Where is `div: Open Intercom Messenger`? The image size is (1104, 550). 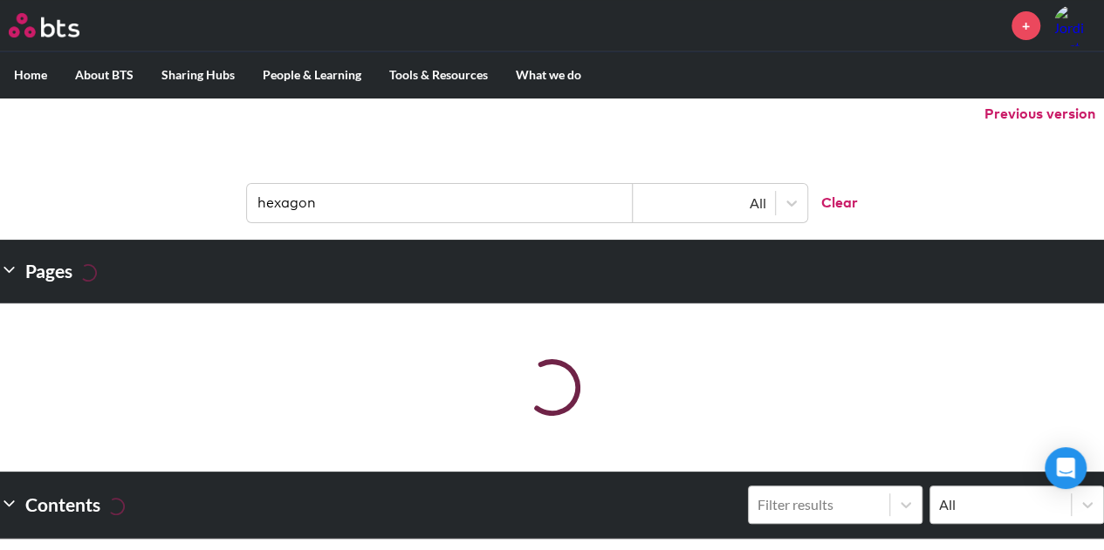 div: Open Intercom Messenger is located at coordinates (1065, 468).